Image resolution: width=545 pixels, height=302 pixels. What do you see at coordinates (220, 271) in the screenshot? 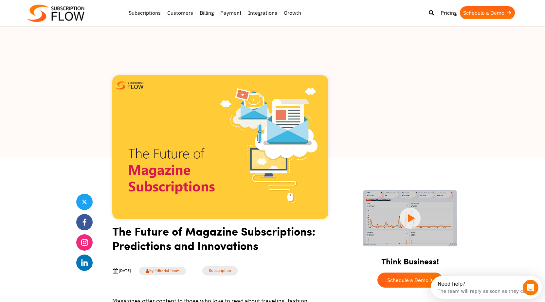
I see `a: Subscription` at bounding box center [220, 271].